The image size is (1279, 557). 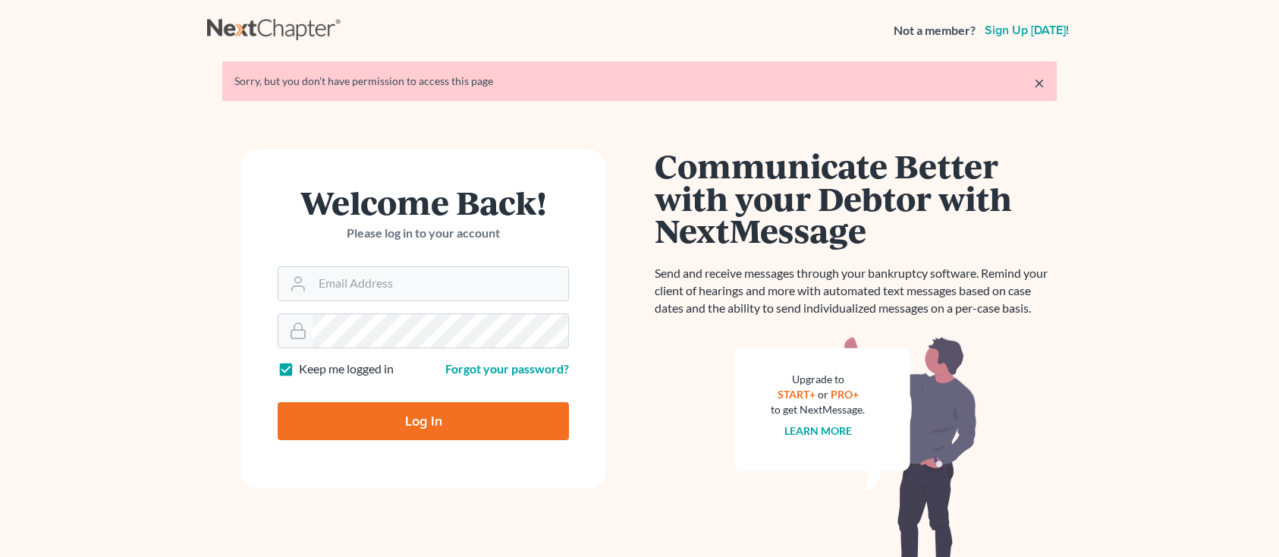 I want to click on label: Keep me logged in, so click(x=346, y=369).